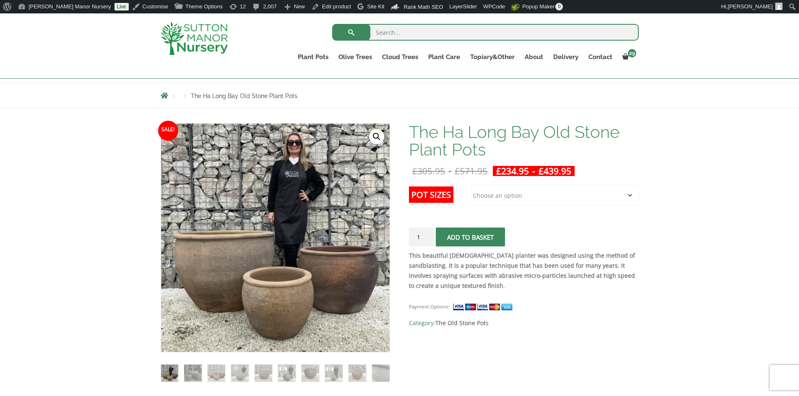 Image resolution: width=799 pixels, height=396 pixels. Describe the element at coordinates (534, 57) in the screenshot. I see `a: About` at that location.